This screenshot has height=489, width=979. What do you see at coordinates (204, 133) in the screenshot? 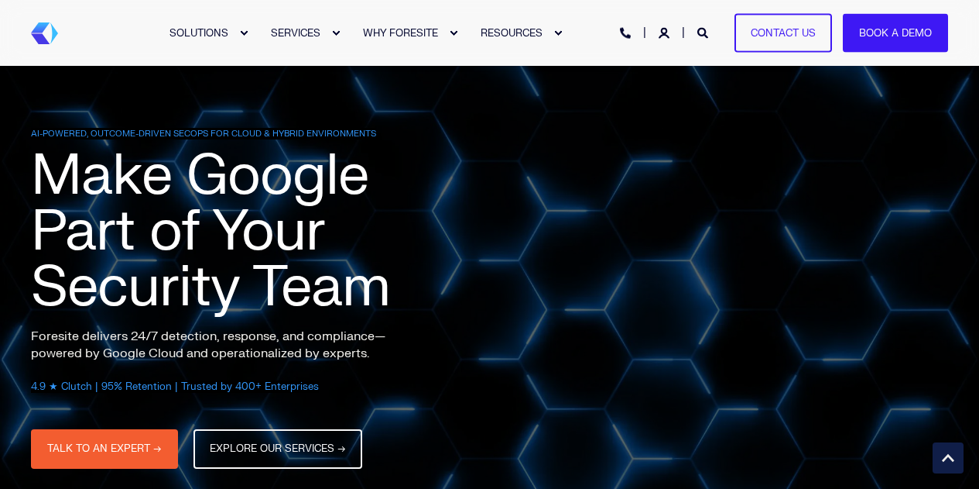
I see `span: AI-POWERED, OUTCOME-DRIVEN SECOPS FOR CLOUD & HYBRID ENVIRONMENTS` at bounding box center [204, 133].